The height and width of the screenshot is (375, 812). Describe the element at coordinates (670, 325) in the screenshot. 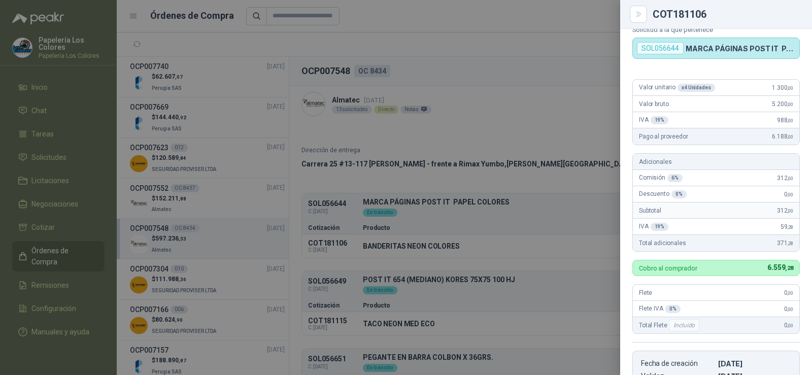

I see `span: Total Flete` at that location.